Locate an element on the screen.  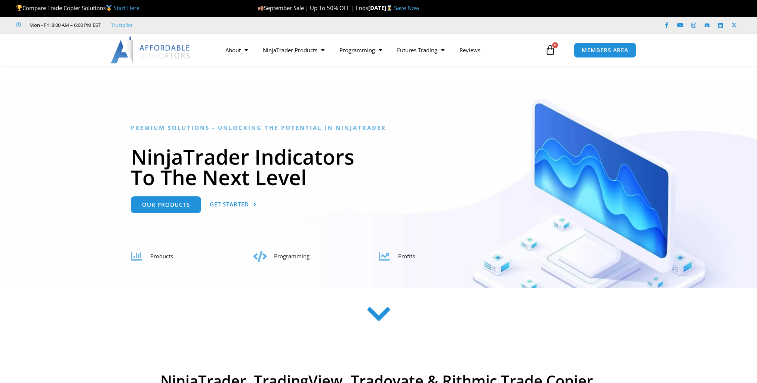
img: LogoAI | Affordable Indicators – NinjaTrader is located at coordinates (151, 50).